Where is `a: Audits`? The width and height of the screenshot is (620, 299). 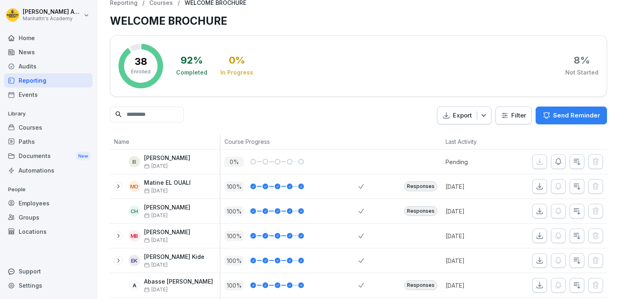 a: Audits is located at coordinates (48, 66).